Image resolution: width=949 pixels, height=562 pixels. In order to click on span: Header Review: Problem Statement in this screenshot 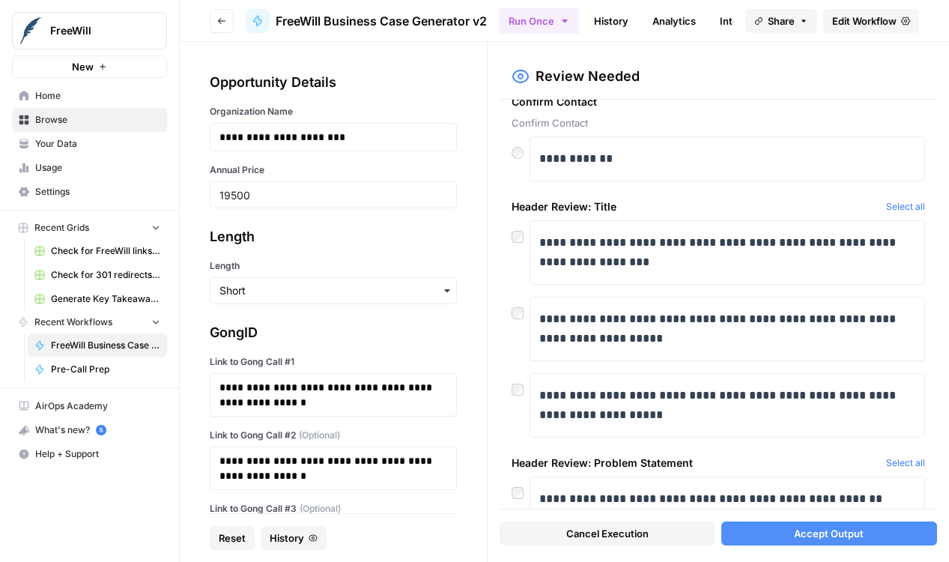, I will do `click(696, 463)`.